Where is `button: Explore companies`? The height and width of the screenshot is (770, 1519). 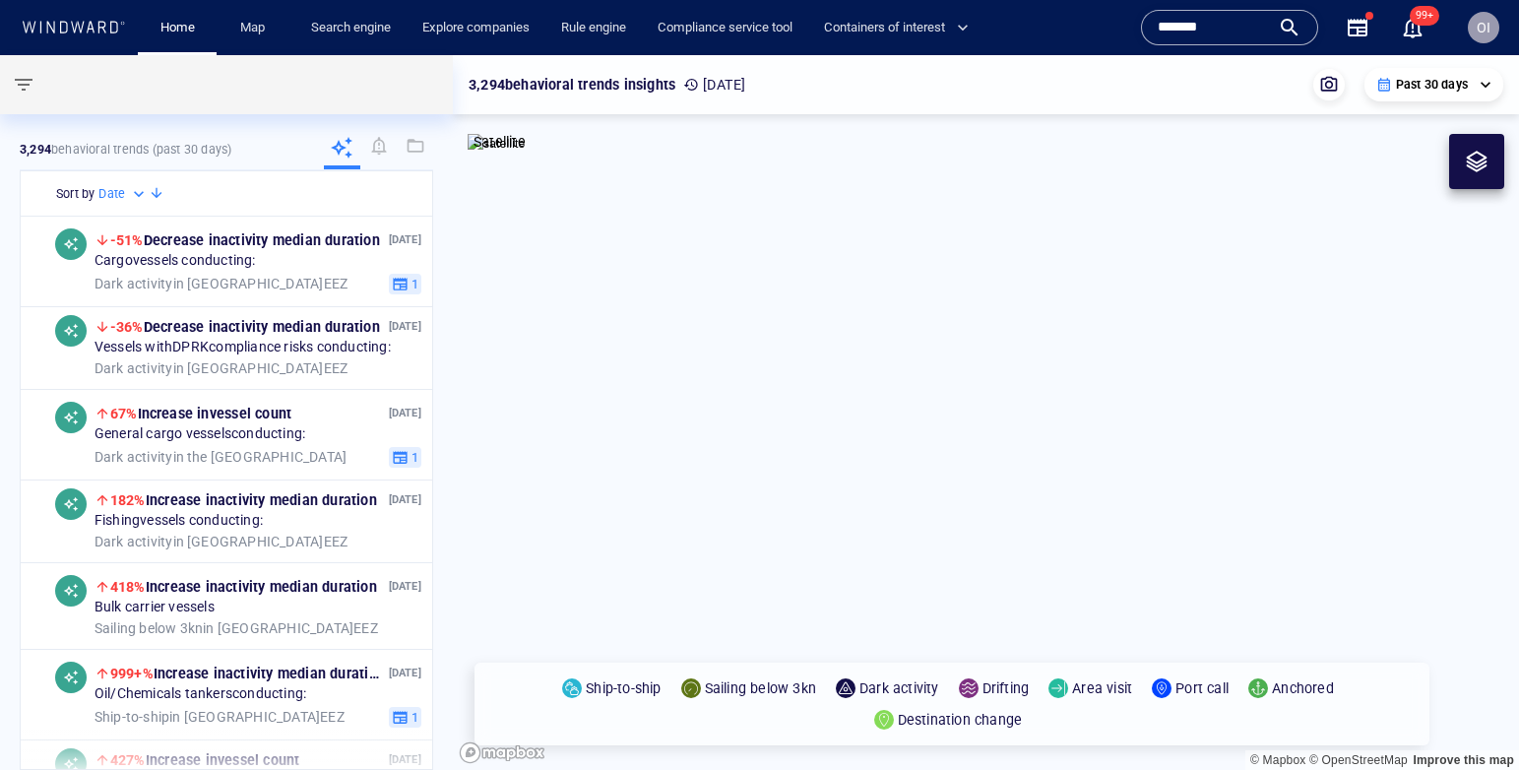 button: Explore companies is located at coordinates (475, 28).